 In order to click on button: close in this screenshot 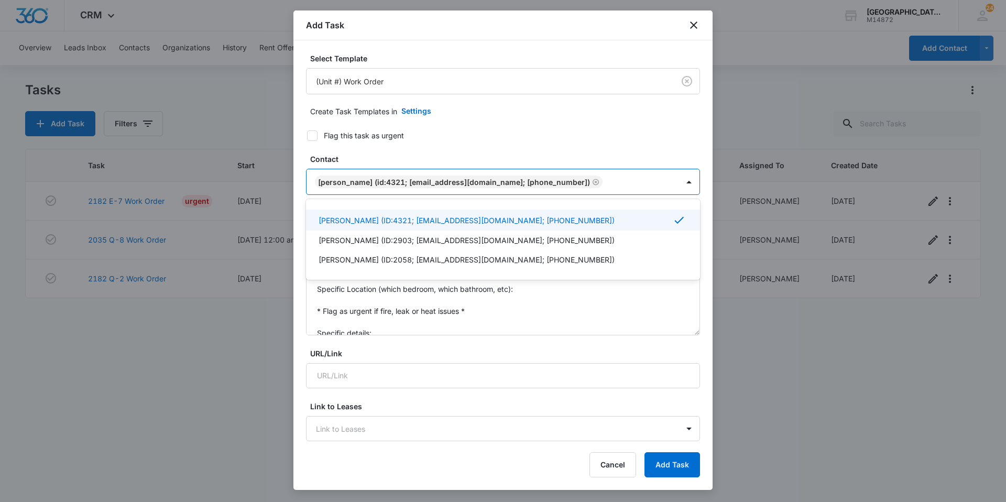, I will do `click(694, 25)`.